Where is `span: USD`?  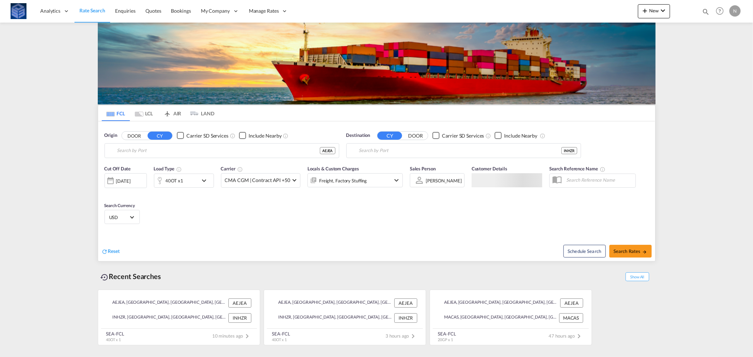
span: USD is located at coordinates (119, 217).